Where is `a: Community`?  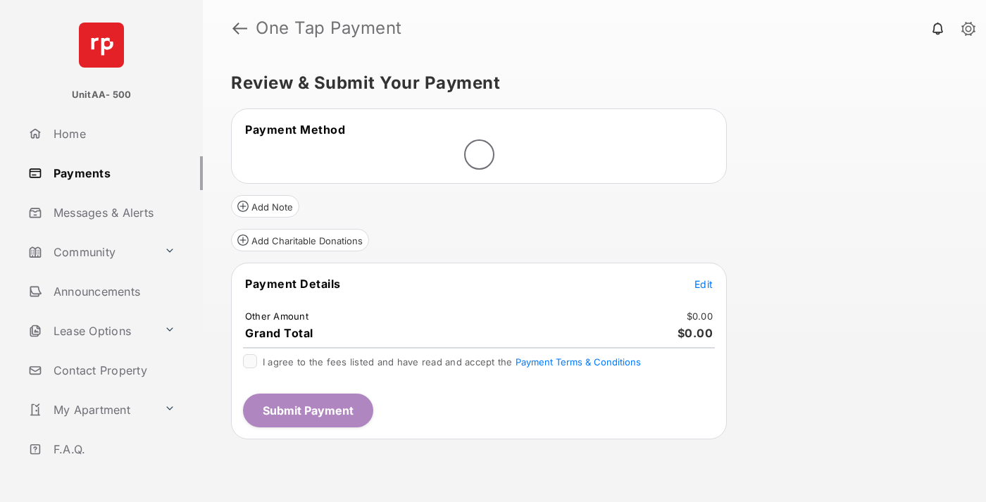 a: Community is located at coordinates (90, 252).